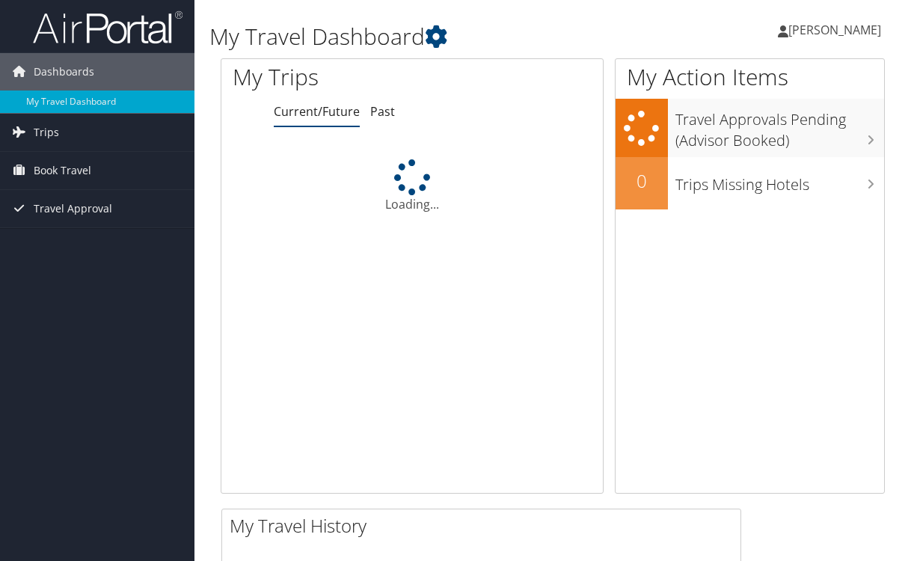  I want to click on a: Current/Future, so click(316, 111).